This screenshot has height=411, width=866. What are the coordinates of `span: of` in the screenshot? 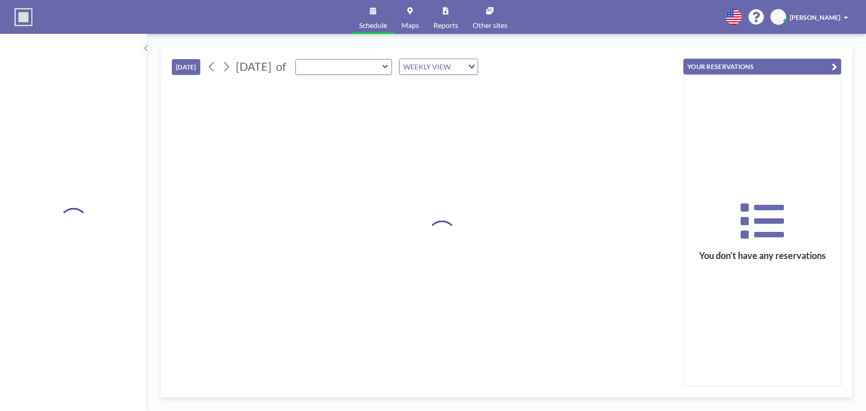 It's located at (281, 66).